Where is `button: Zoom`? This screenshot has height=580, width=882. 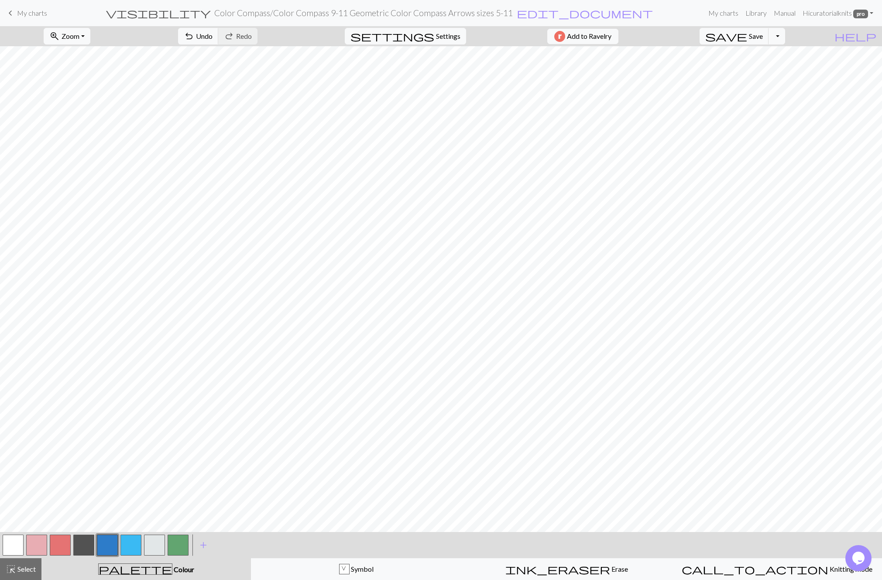 button: Zoom is located at coordinates (67, 36).